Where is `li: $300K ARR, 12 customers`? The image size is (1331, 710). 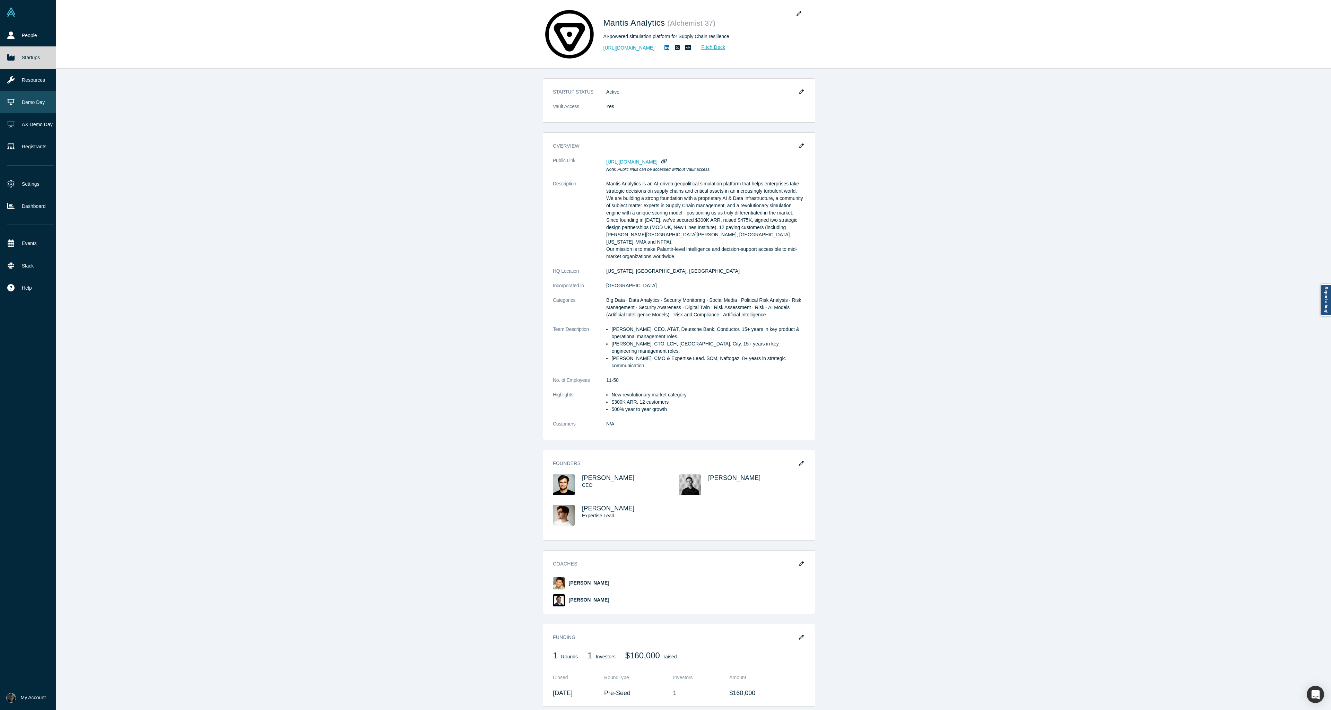 li: $300K ARR, 12 customers is located at coordinates (708, 402).